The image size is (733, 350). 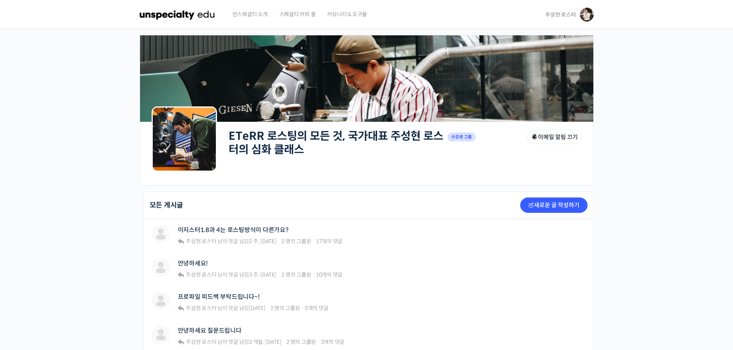 I want to click on a: 이지스터1.8과 4는 로스팅방식이 다른가요?, so click(x=233, y=230).